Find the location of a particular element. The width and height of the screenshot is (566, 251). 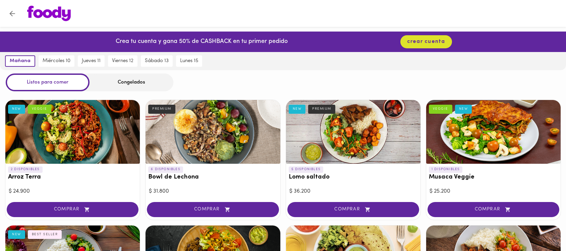

button: Volver is located at coordinates (12, 13).